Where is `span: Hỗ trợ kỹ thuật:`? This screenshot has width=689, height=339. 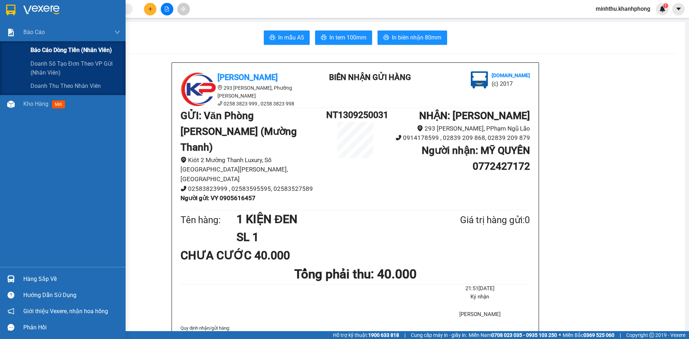
span: Hỗ trợ kỹ thuật: is located at coordinates (366, 335).